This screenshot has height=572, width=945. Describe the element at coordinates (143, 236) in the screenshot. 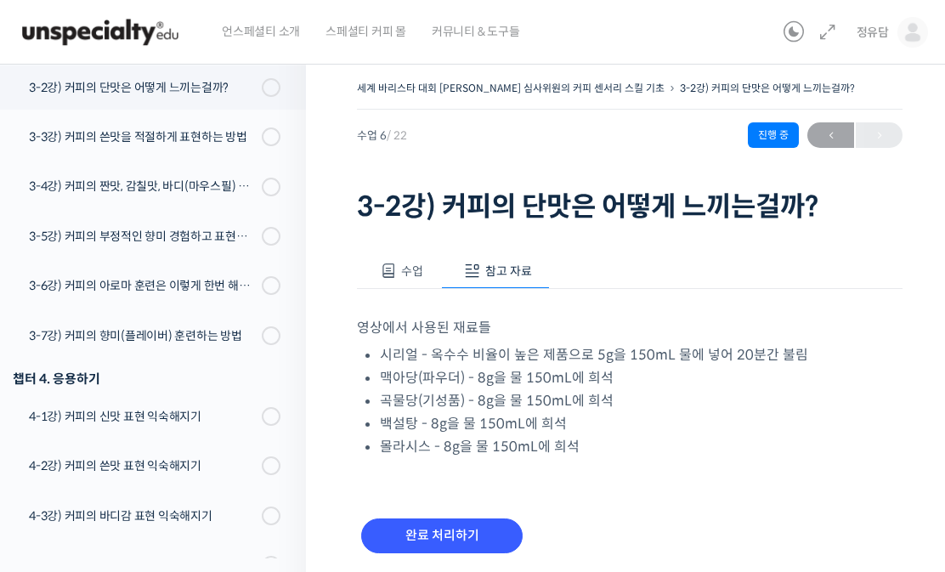

I see `div: 3-5강) 커피의 부정적인 향미 경험하고 표현하기` at that location.